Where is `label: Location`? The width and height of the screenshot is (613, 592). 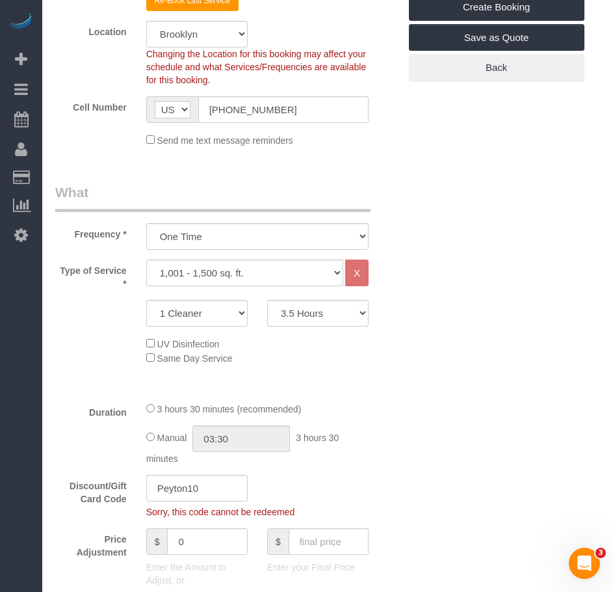 label: Location is located at coordinates (91, 29).